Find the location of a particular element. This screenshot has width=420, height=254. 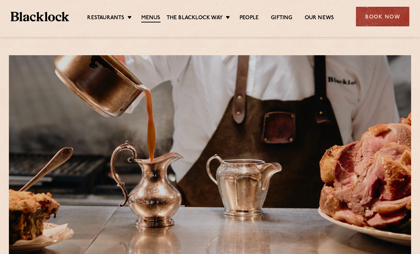

a: People is located at coordinates (249, 18).